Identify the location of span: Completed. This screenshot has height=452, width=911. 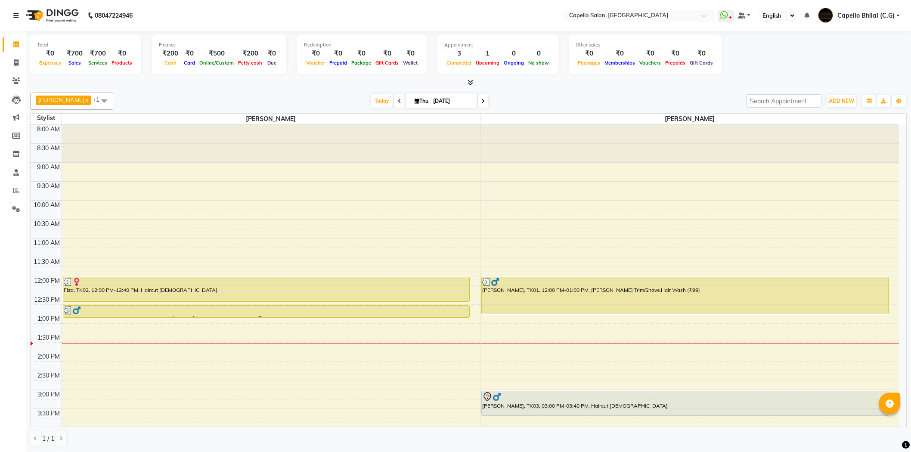
(459, 63).